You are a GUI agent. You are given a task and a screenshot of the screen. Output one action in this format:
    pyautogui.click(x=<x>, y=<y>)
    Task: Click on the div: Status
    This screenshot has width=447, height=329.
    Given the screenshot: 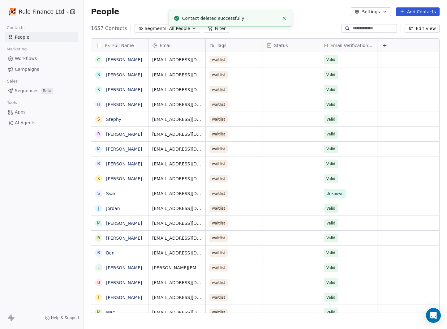 What is the action you would take?
    pyautogui.click(x=292, y=45)
    